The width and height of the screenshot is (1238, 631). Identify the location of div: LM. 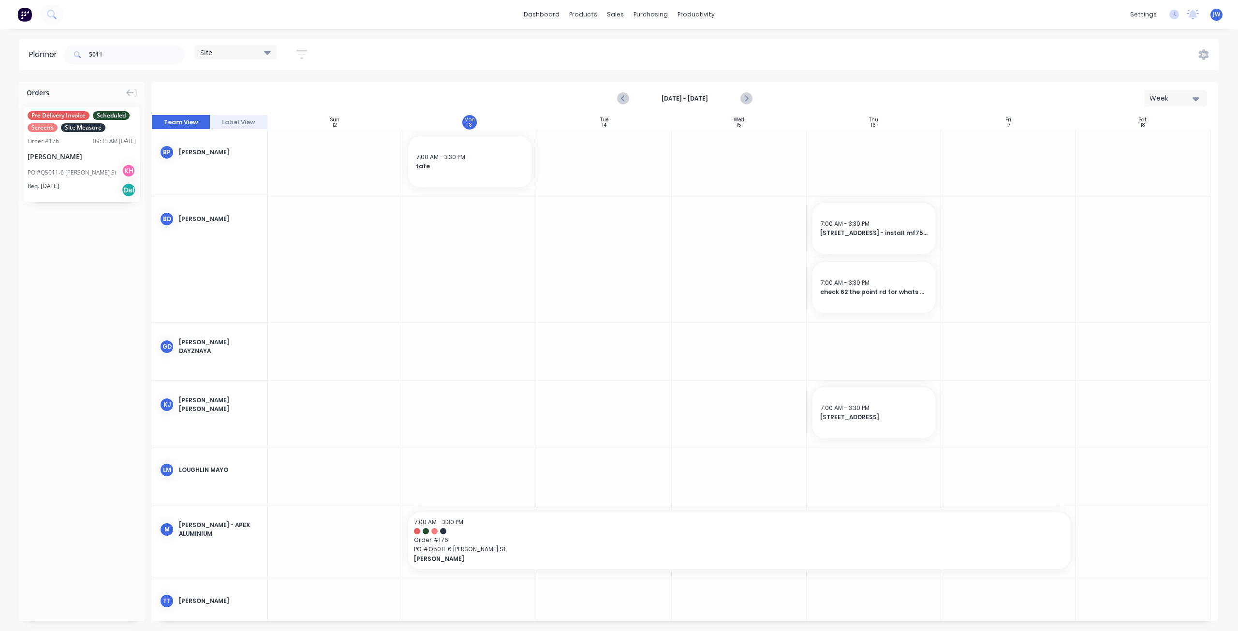
(167, 470).